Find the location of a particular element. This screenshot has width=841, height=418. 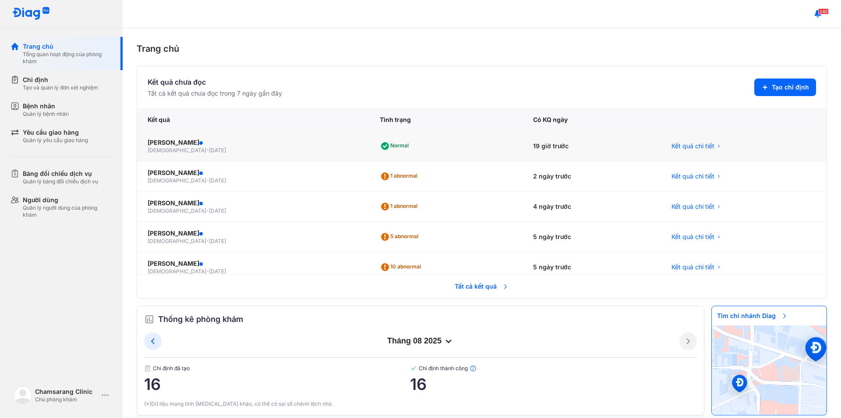

div: Quản lý bệnh nhân is located at coordinates (46, 114).